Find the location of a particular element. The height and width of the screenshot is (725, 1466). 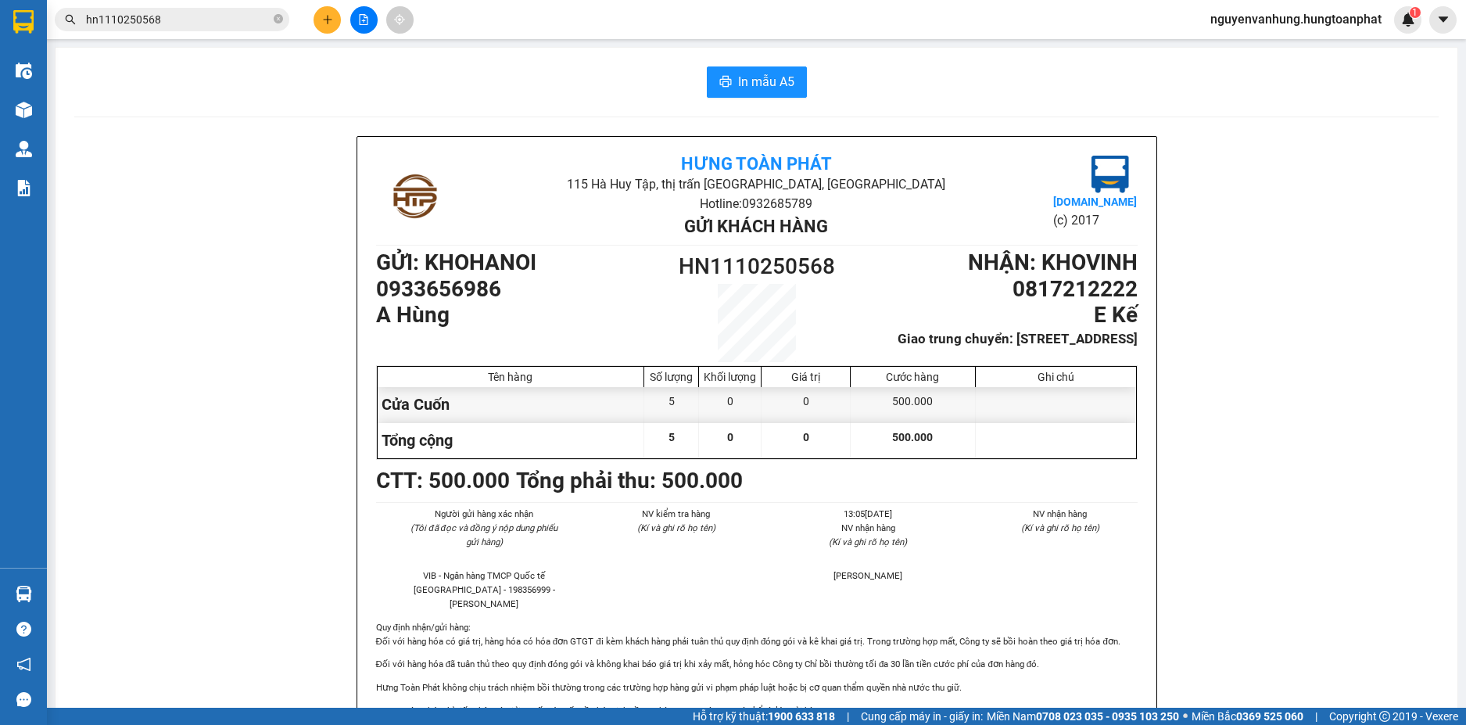

span: search is located at coordinates (70, 20).